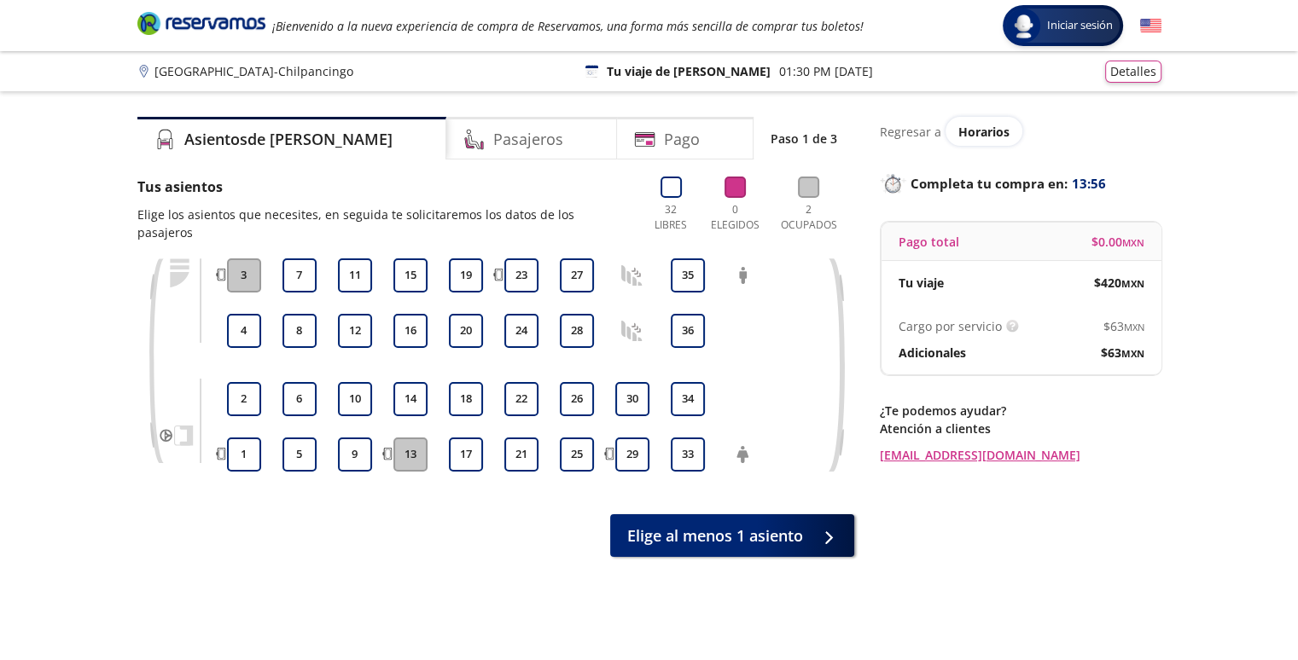  Describe the element at coordinates (244, 455) in the screenshot. I see `button: 1` at that location.